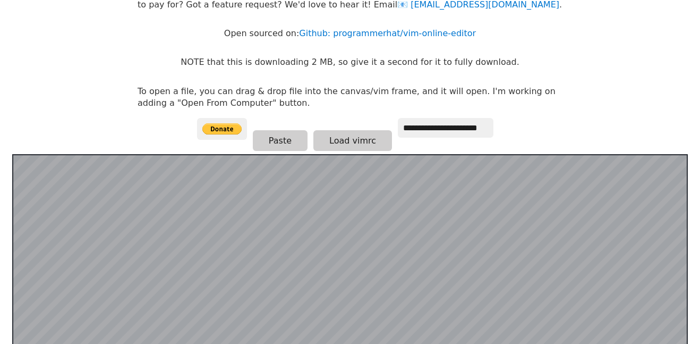 The image size is (700, 344). What do you see at coordinates (353, 140) in the screenshot?
I see `button: Load vimrc` at bounding box center [353, 140].